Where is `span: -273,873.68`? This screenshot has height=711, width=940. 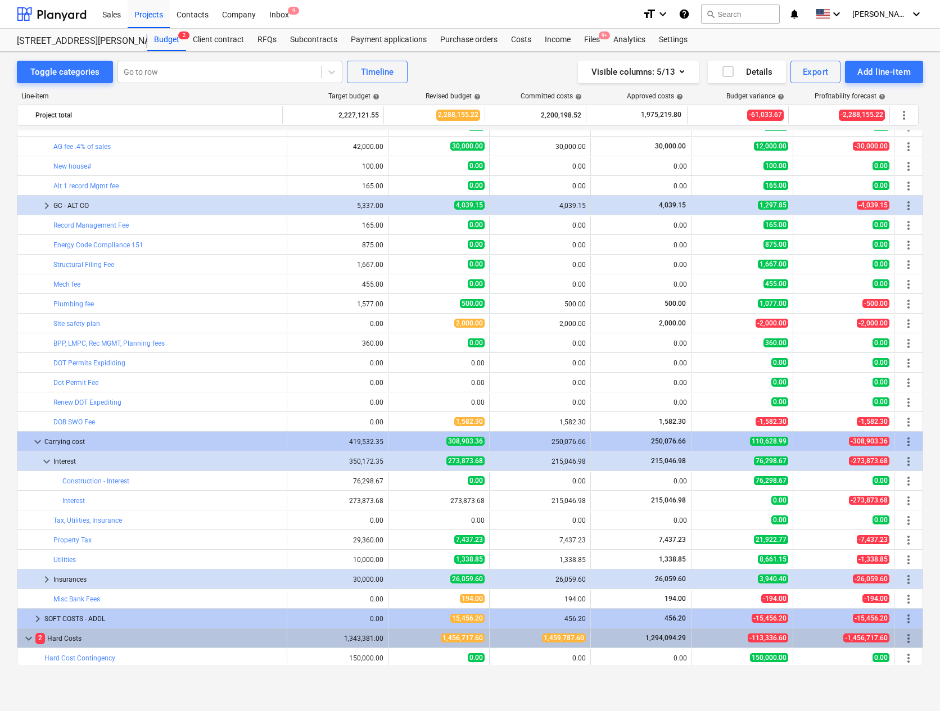
span: -273,873.68 is located at coordinates (870, 461).